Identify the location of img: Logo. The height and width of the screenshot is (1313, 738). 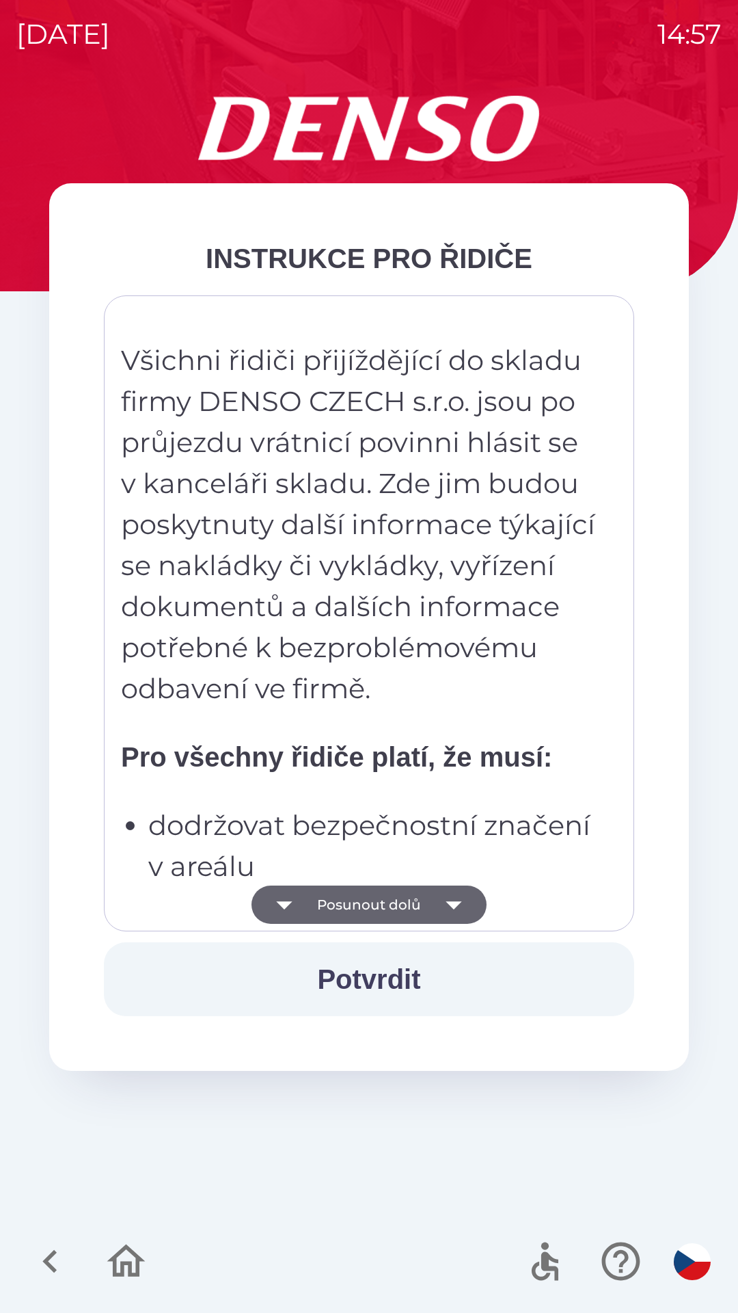
(369, 129).